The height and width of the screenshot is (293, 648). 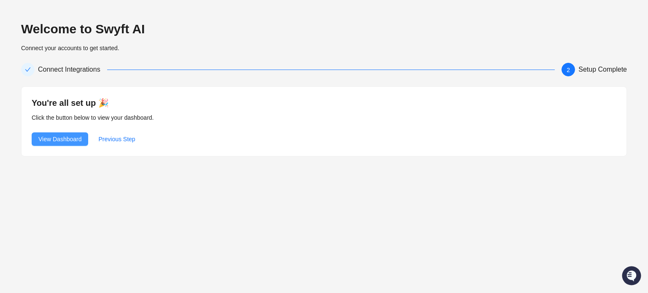 I want to click on span: 2, so click(x=569, y=70).